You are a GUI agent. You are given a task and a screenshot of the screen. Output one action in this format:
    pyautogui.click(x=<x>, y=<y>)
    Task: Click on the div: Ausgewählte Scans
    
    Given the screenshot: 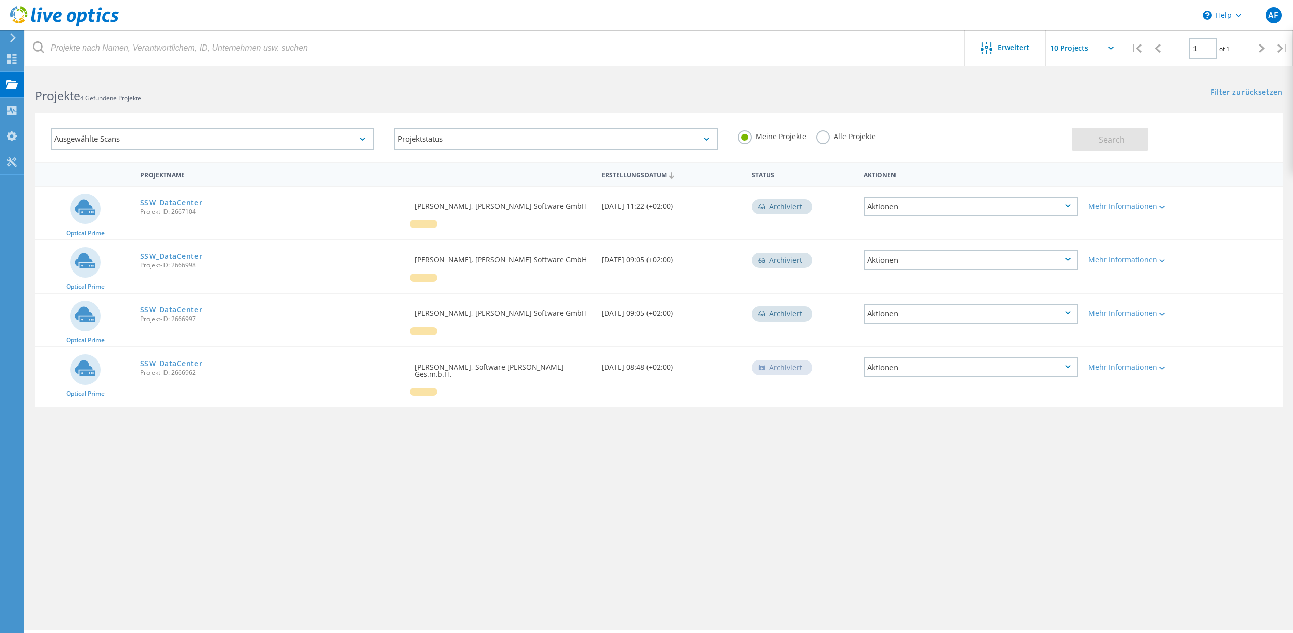 What is the action you would take?
    pyautogui.click(x=212, y=138)
    